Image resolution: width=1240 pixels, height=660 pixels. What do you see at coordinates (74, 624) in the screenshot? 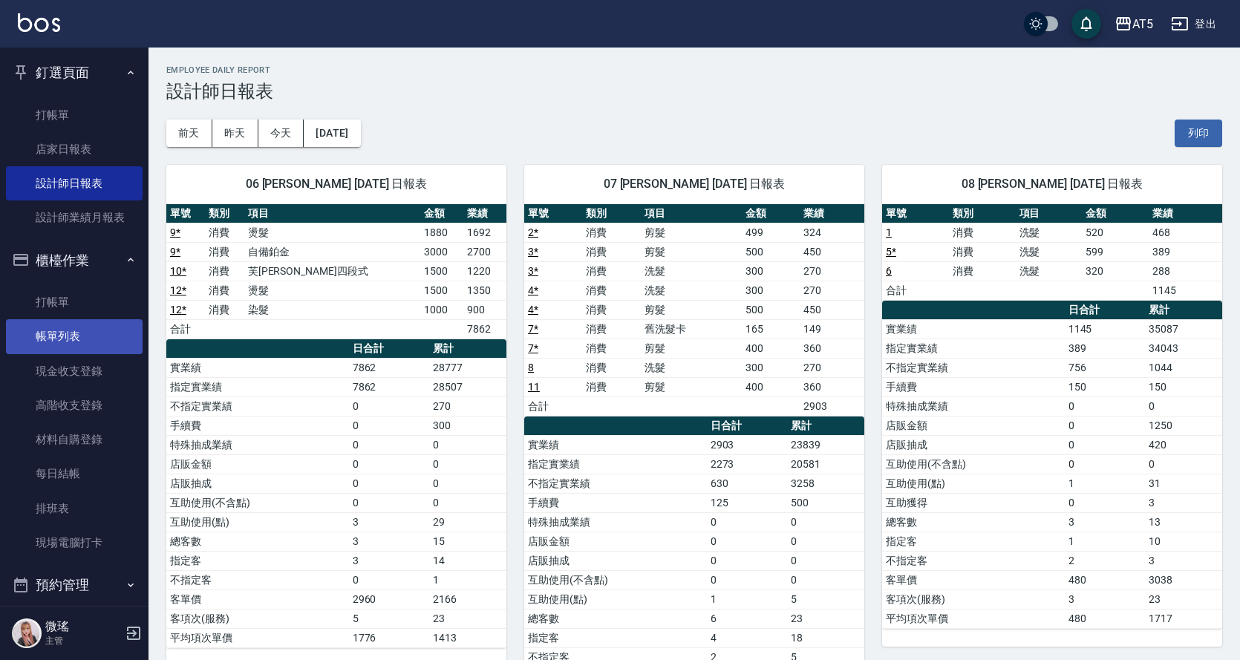
I see `button: 報表及分析` at bounding box center [74, 624].